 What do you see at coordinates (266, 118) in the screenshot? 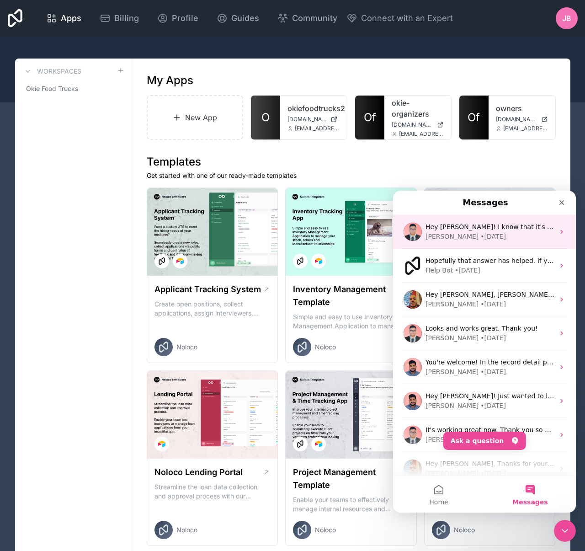
I see `span: O` at bounding box center [266, 118].